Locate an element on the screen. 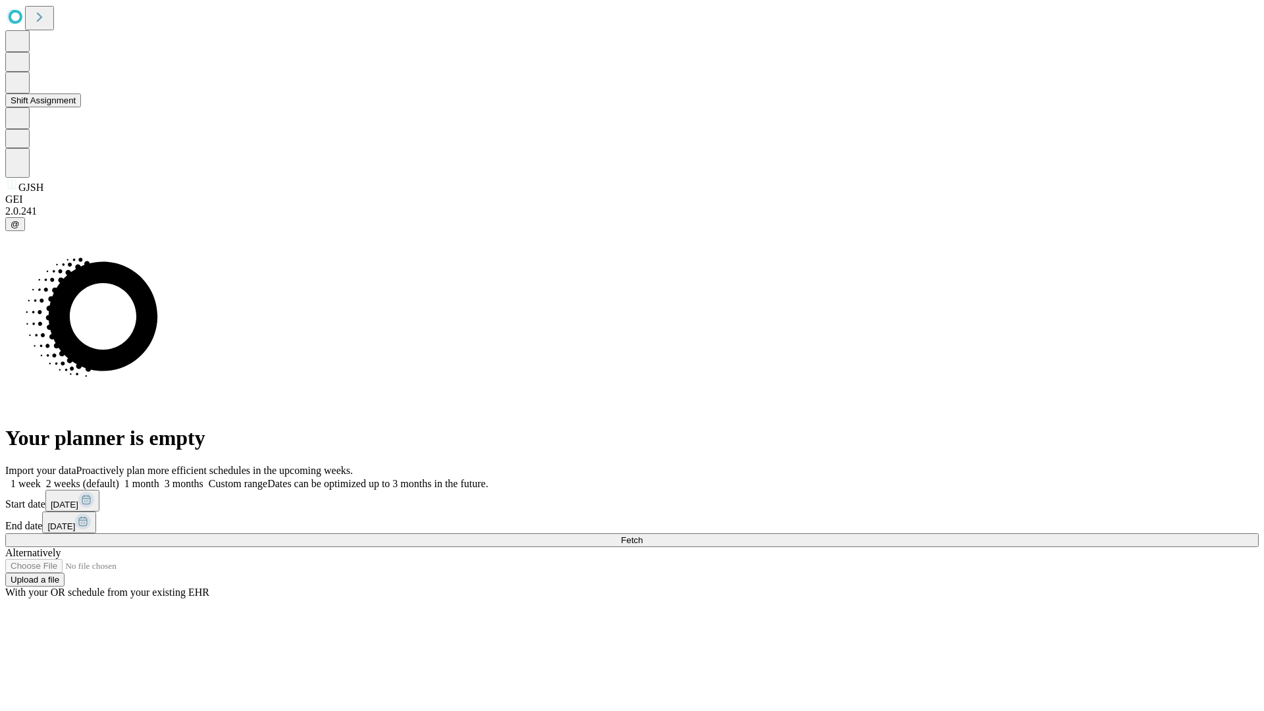 The height and width of the screenshot is (711, 1264). span: 1 week is located at coordinates (26, 483).